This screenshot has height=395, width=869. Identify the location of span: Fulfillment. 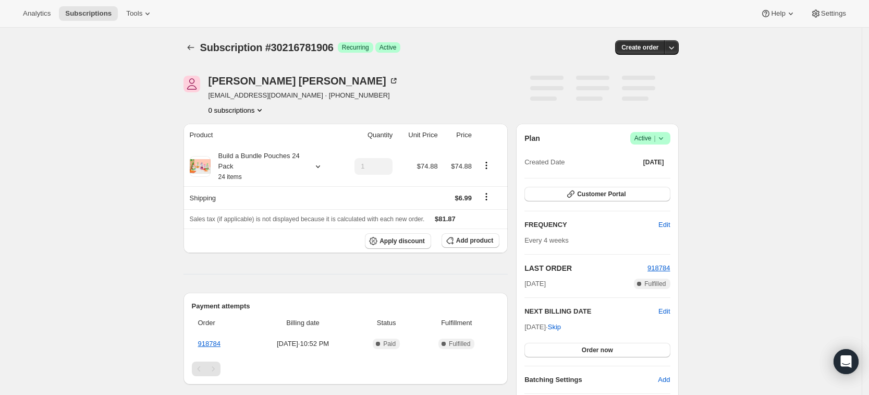
(456, 323).